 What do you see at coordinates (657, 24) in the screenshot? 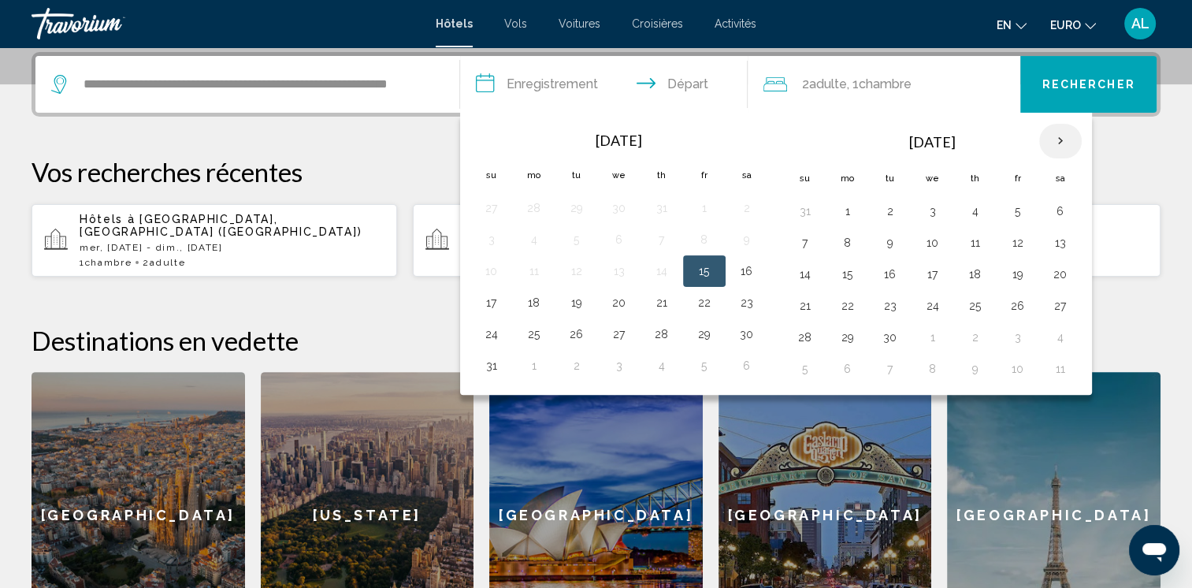
I see `span: Croisières` at bounding box center [657, 24].